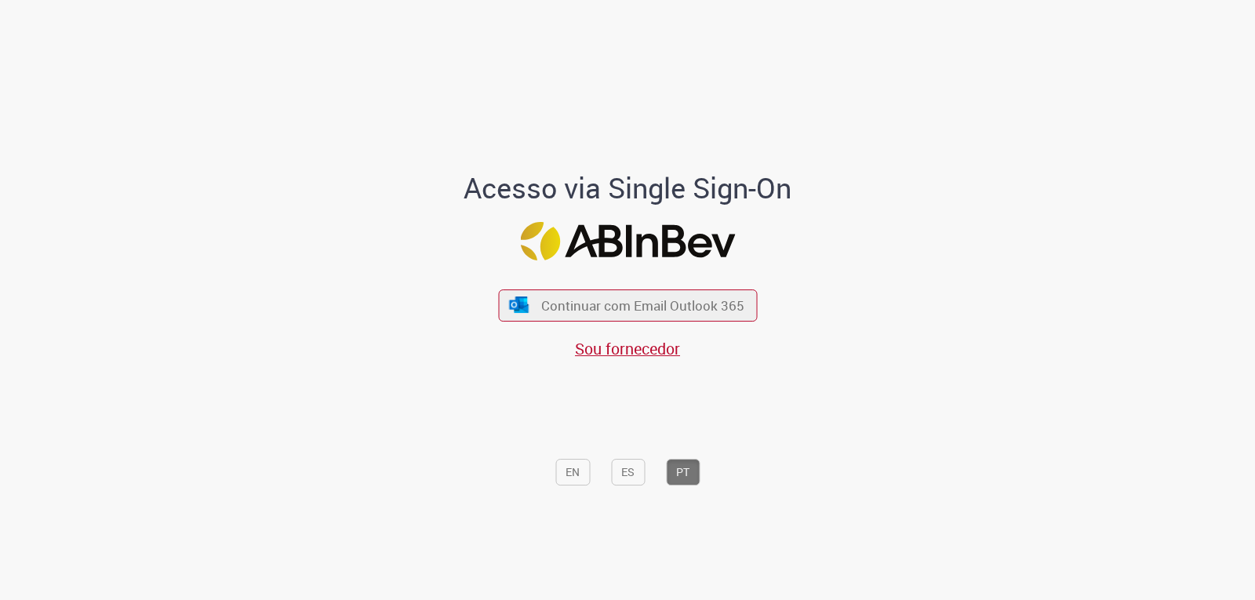 The width and height of the screenshot is (1255, 600). What do you see at coordinates (519, 304) in the screenshot?
I see `img: ícone Azure/Microsoft 360` at bounding box center [519, 304].